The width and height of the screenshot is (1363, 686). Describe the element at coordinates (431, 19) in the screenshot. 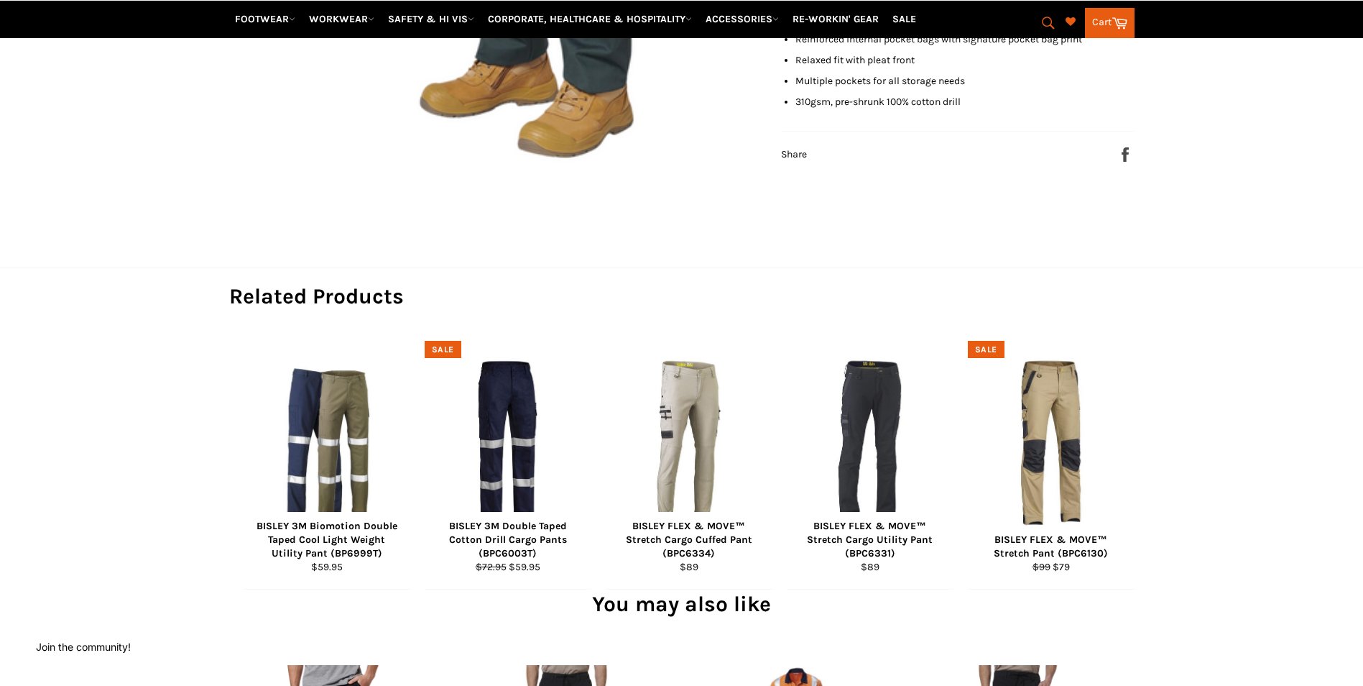

I see `a: SAFETY & HI VIS` at that location.